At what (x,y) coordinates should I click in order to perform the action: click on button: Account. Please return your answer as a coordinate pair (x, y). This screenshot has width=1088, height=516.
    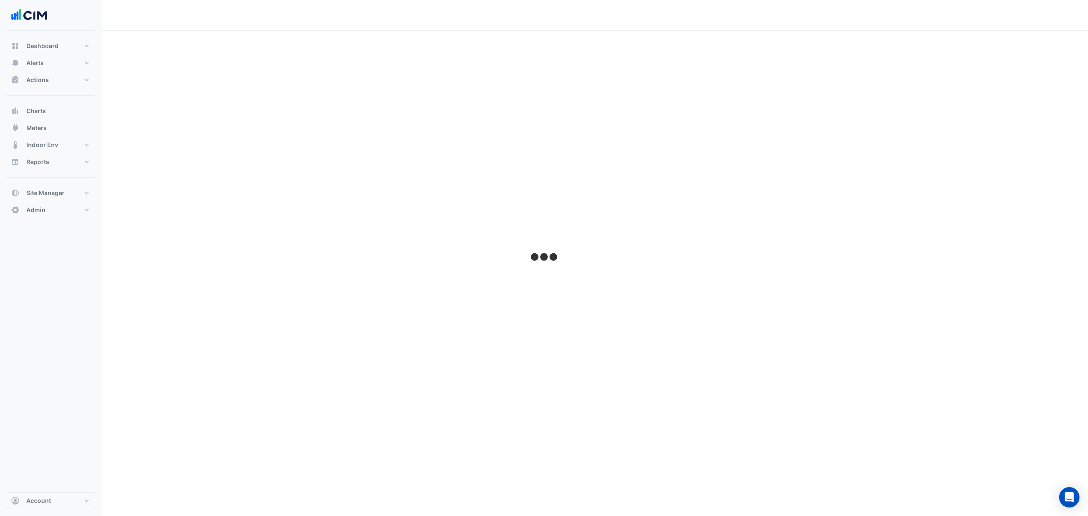
    Looking at the image, I should click on (51, 501).